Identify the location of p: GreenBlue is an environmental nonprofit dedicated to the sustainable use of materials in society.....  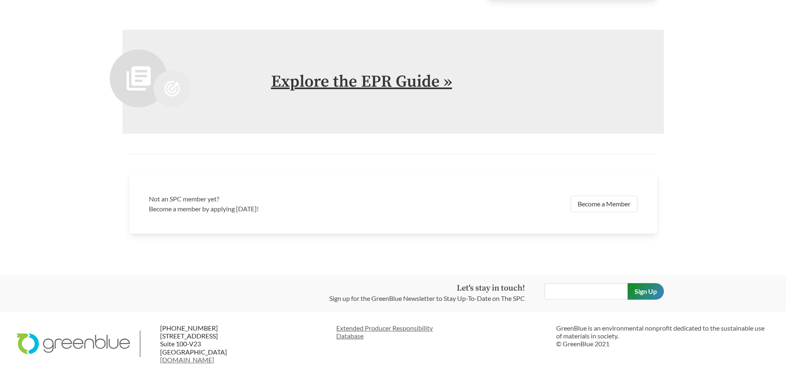
(662, 336).